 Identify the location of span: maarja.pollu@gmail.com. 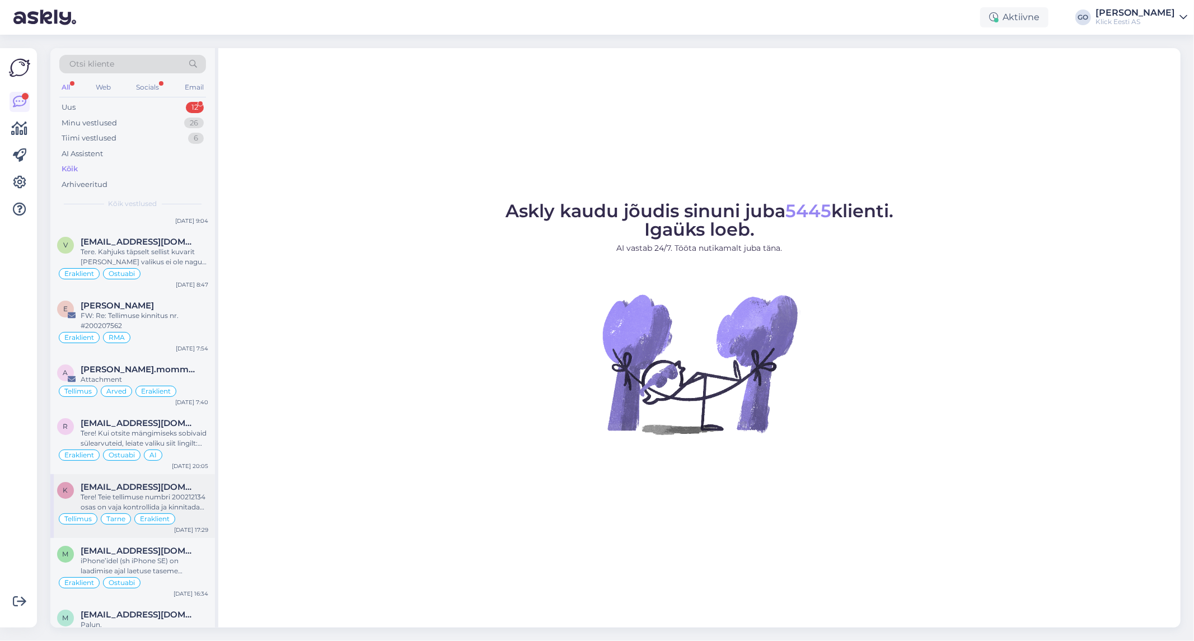
(139, 615).